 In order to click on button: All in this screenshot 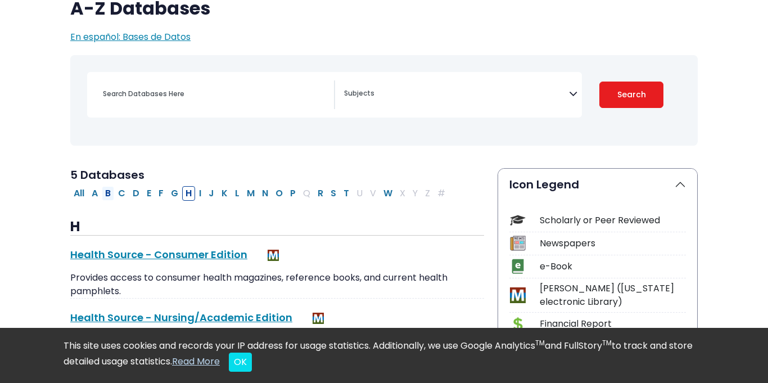, I will do `click(79, 193)`.